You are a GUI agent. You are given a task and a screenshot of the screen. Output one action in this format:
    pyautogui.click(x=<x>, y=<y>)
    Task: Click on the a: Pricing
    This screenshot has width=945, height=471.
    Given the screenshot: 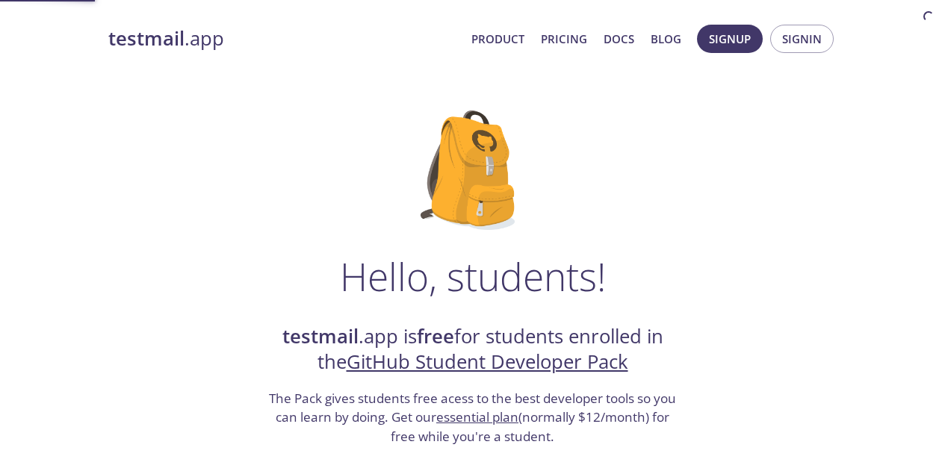 What is the action you would take?
    pyautogui.click(x=564, y=39)
    